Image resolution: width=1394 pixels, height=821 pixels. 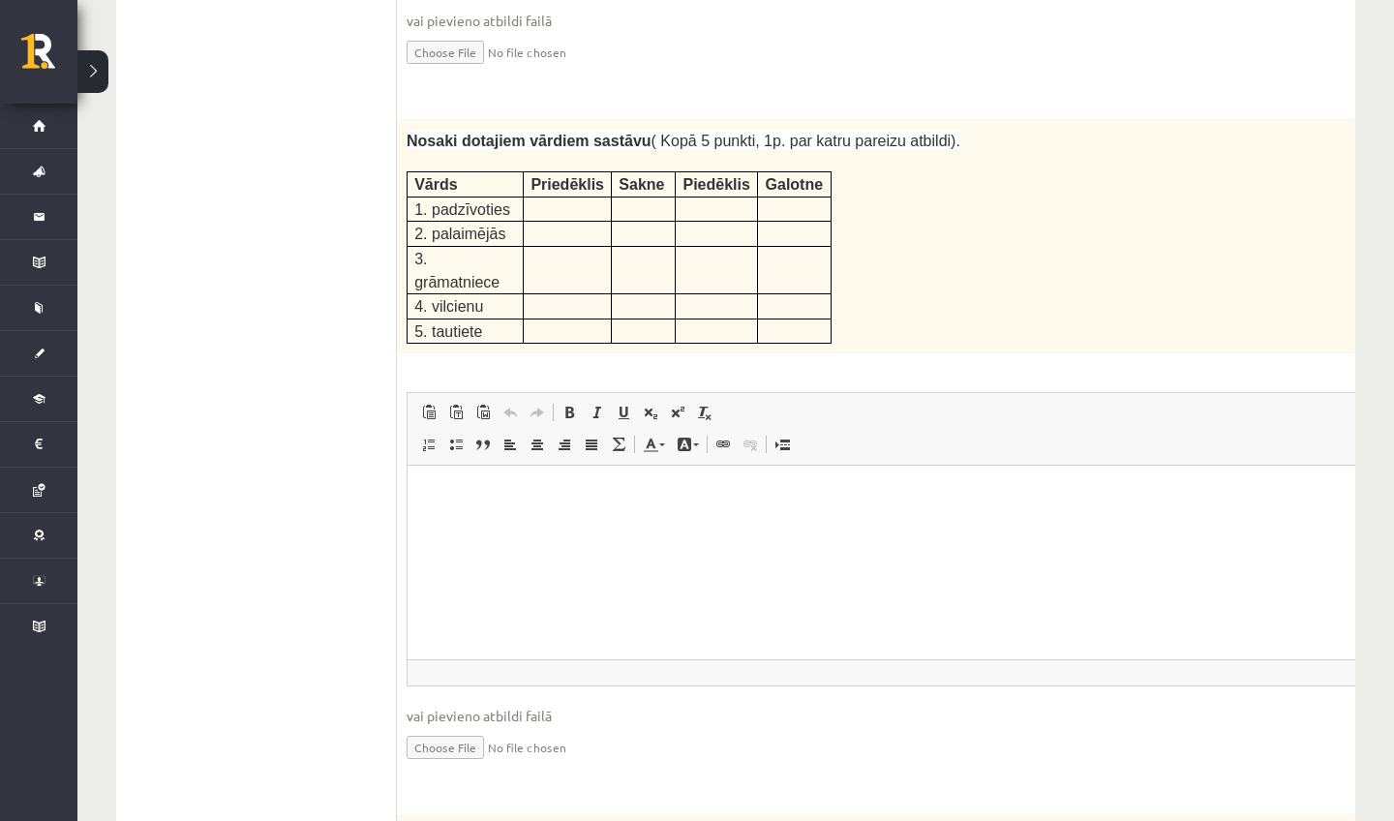 What do you see at coordinates (508, 39) in the screenshot?
I see `body: Визуальный текстовый редактор, wiswyg-editor-user-answer-47433875254860` at bounding box center [508, 39].